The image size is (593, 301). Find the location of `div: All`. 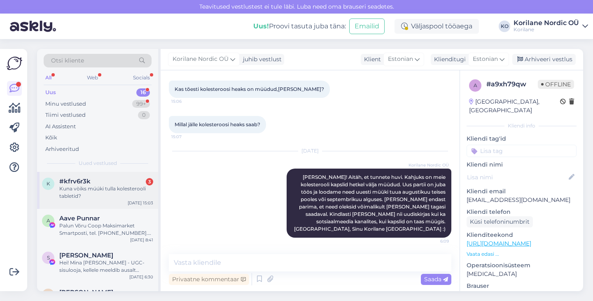

div: All is located at coordinates (48, 78).